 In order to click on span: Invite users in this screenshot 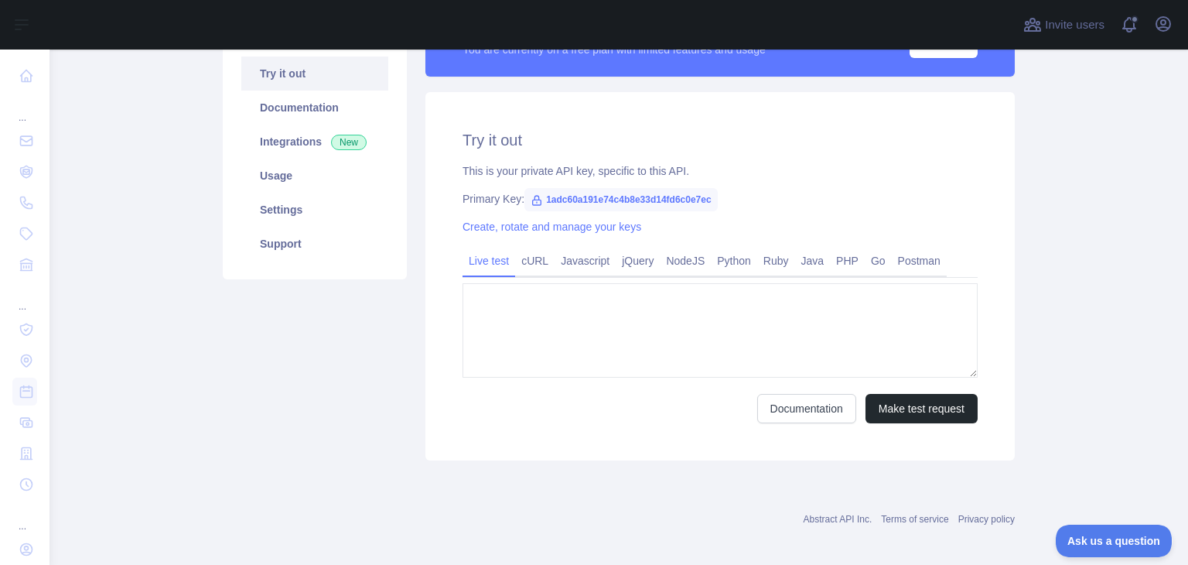, I will do `click(1074, 25)`.